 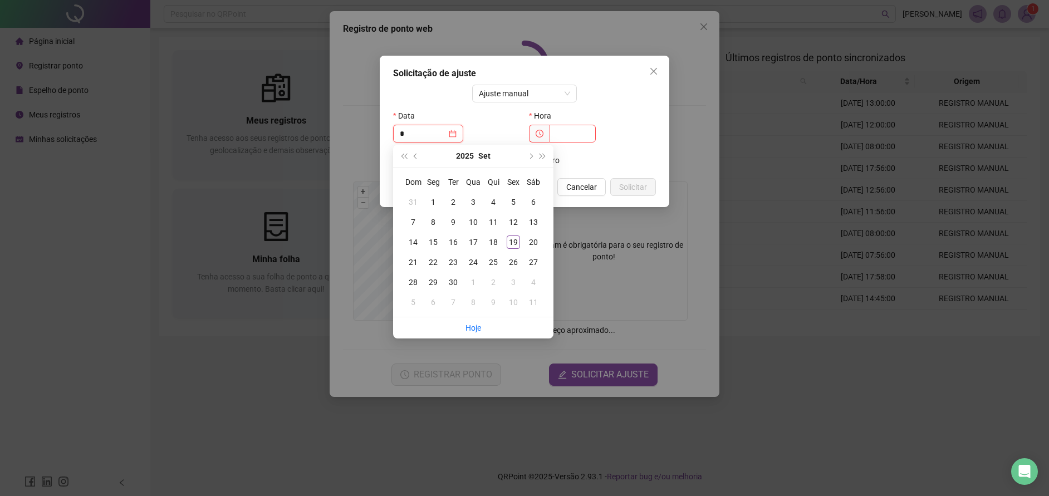 What do you see at coordinates (413, 202) in the screenshot?
I see `div: 31` at bounding box center [413, 202].